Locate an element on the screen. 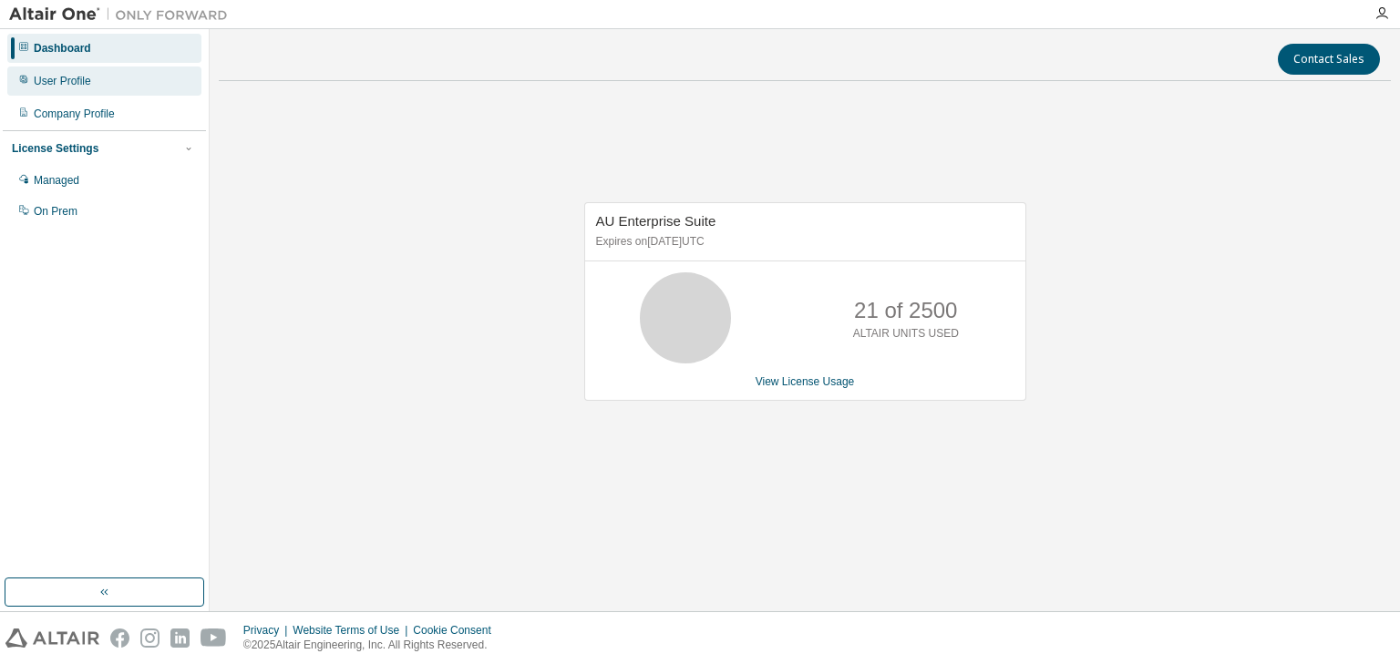 The width and height of the screenshot is (1400, 664). div: License Settings is located at coordinates (55, 149).